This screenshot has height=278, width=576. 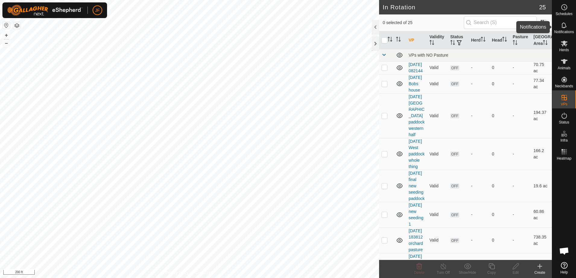 I want to click on span: 0 selected of 25, so click(x=423, y=23).